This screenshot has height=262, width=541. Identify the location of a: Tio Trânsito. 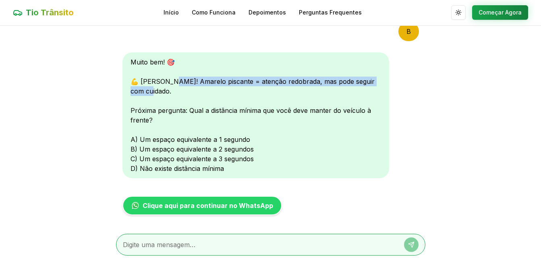
(43, 12).